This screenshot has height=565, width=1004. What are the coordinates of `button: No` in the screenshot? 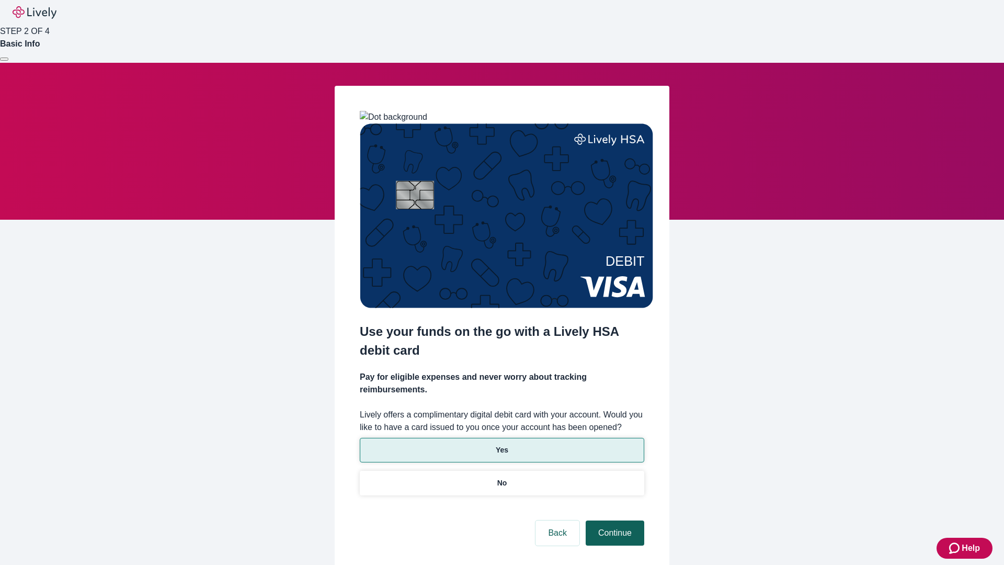 It's located at (502, 483).